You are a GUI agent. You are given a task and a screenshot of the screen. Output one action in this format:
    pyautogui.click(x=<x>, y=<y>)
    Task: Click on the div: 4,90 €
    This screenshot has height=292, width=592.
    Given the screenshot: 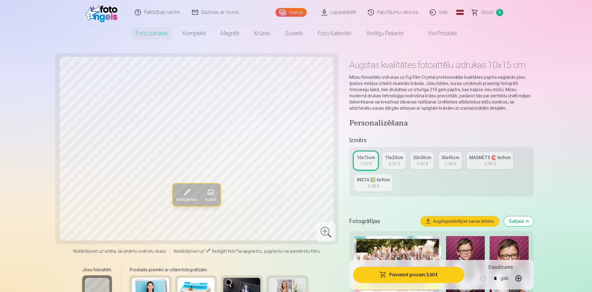 What is the action you would take?
    pyautogui.click(x=373, y=186)
    